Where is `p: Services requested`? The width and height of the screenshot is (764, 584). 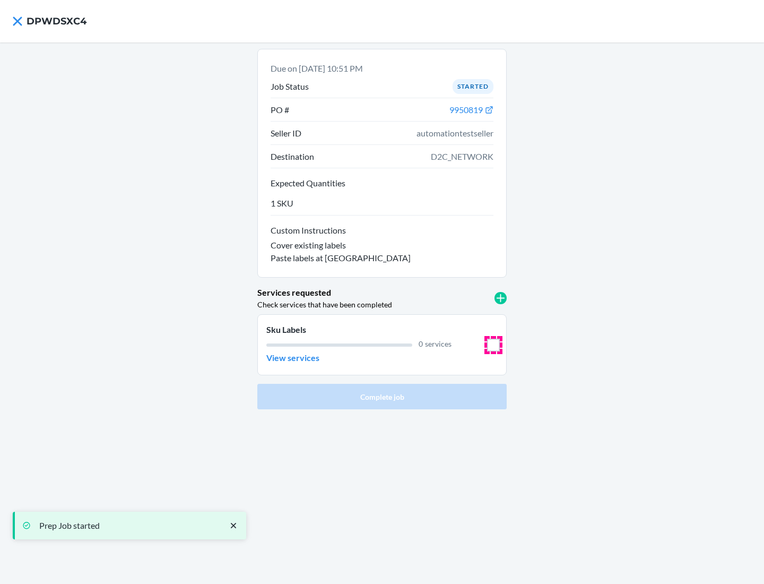 p: Services requested is located at coordinates (294, 293).